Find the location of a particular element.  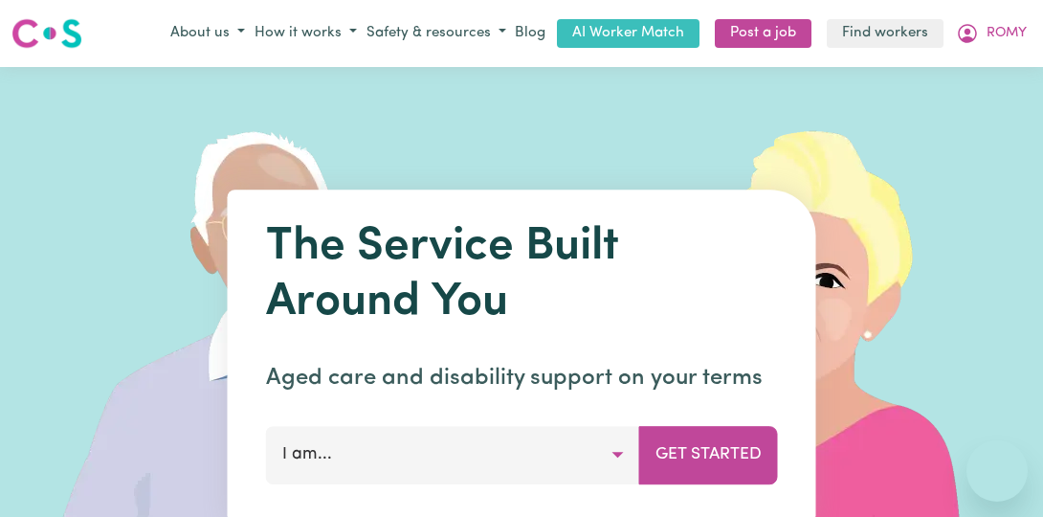

a: Post a job is located at coordinates (763, 33).